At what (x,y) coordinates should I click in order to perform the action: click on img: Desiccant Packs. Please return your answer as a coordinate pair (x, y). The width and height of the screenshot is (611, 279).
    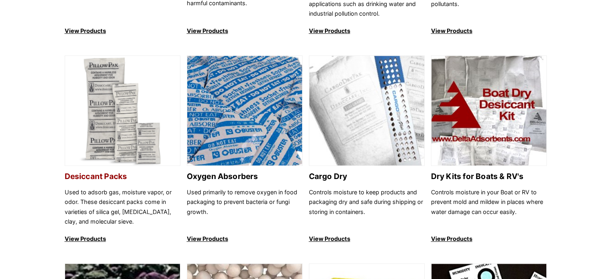
    Looking at the image, I should click on (123, 111).